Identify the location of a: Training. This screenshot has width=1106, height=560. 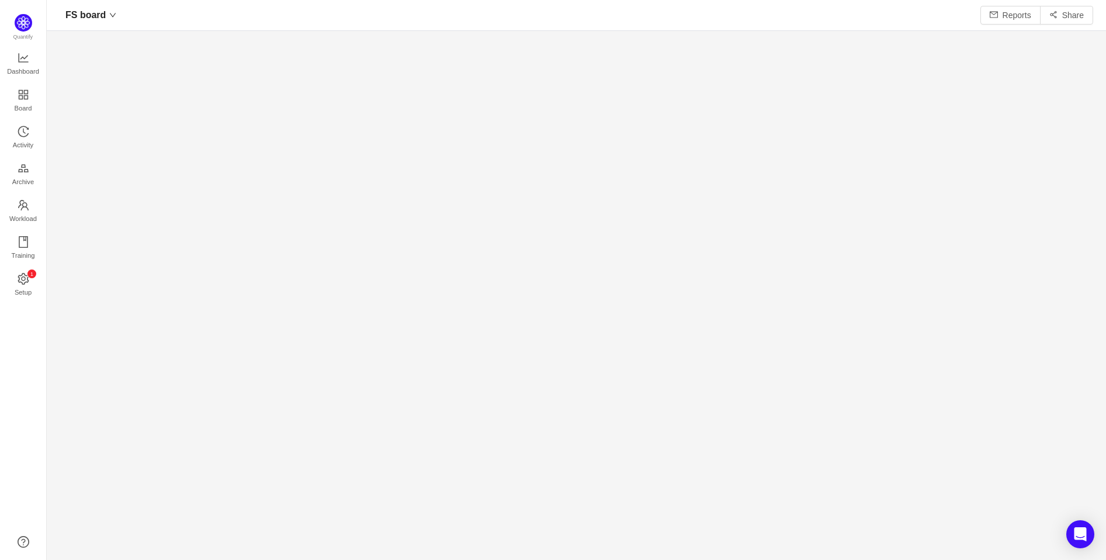
(23, 248).